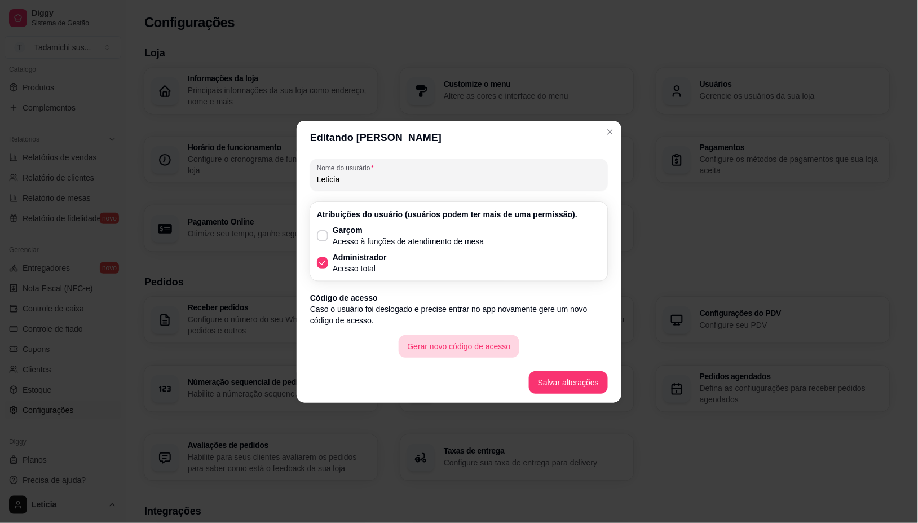 This screenshot has width=918, height=523. I want to click on button: Salvar alterações, so click(568, 382).